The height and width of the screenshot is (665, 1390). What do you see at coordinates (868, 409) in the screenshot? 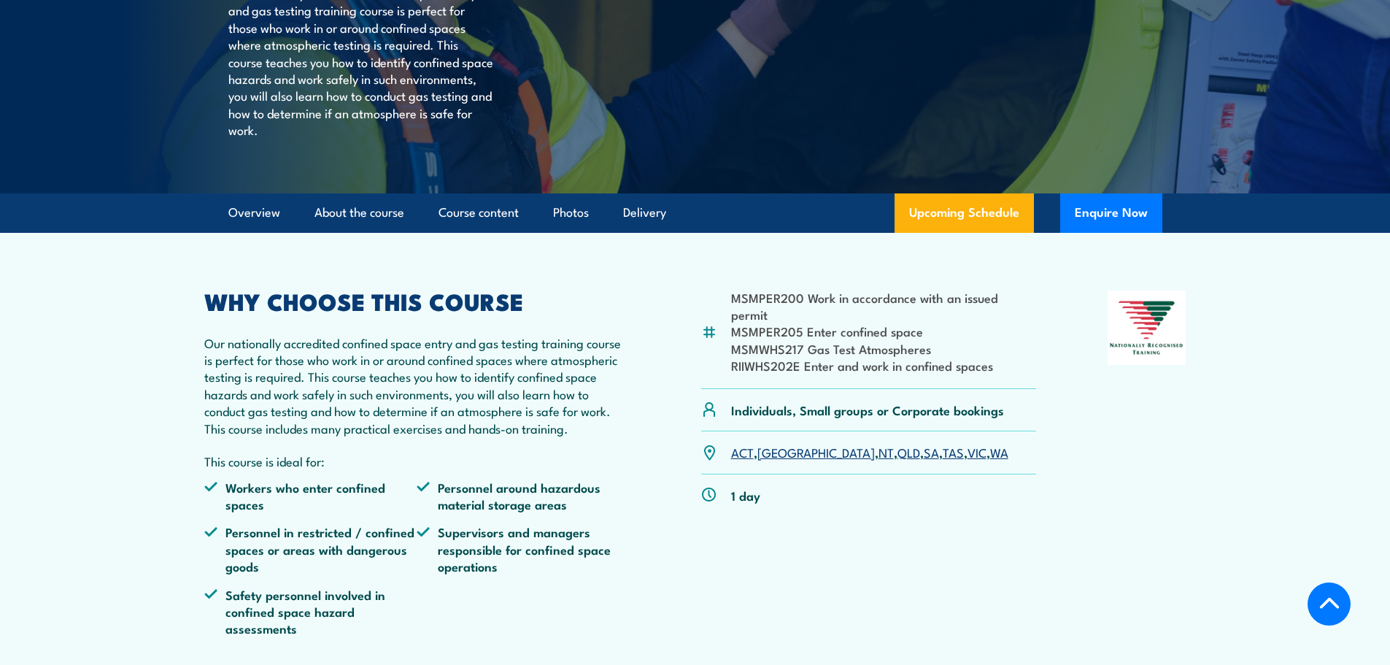
I see `p: Individuals, Small groups or Corporate bookings` at bounding box center [868, 409].